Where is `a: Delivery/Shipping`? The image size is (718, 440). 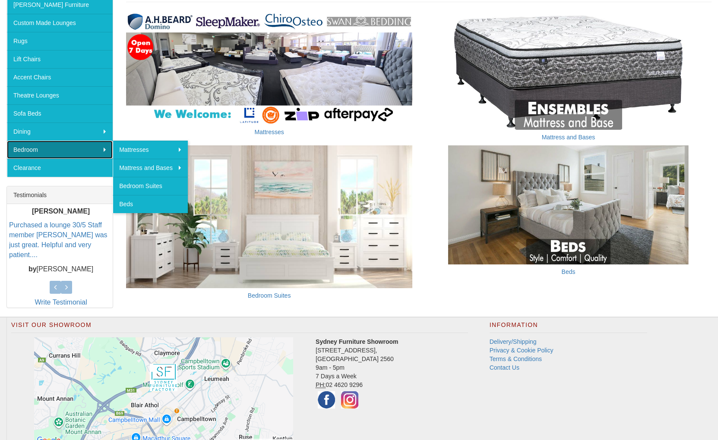 a: Delivery/Shipping is located at coordinates (513, 342).